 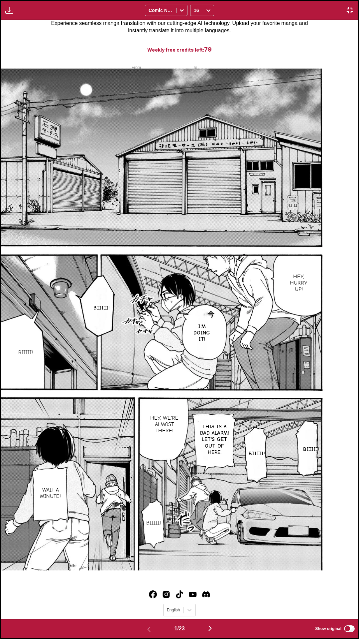 What do you see at coordinates (51, 493) in the screenshot?
I see `p: Wait a minute!` at bounding box center [51, 493].